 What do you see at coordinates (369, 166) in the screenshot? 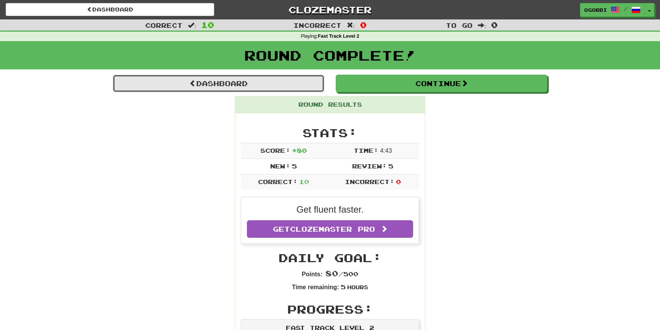
I see `span: Review:` at bounding box center [369, 166].